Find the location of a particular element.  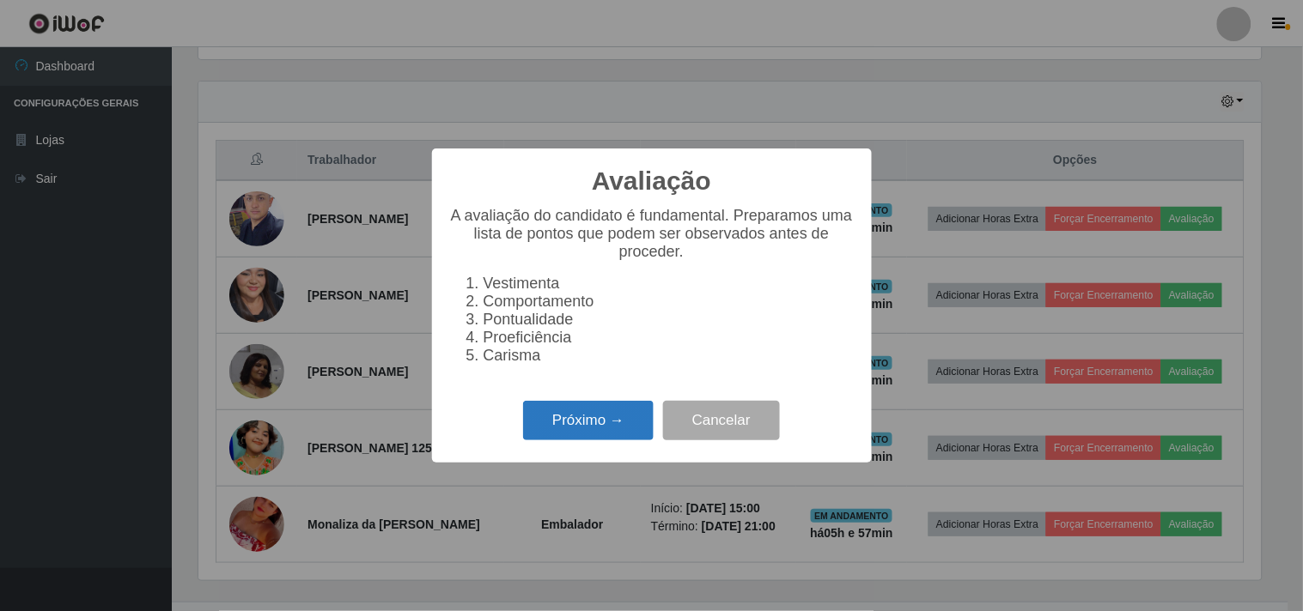

li: Carisma is located at coordinates (669, 356).